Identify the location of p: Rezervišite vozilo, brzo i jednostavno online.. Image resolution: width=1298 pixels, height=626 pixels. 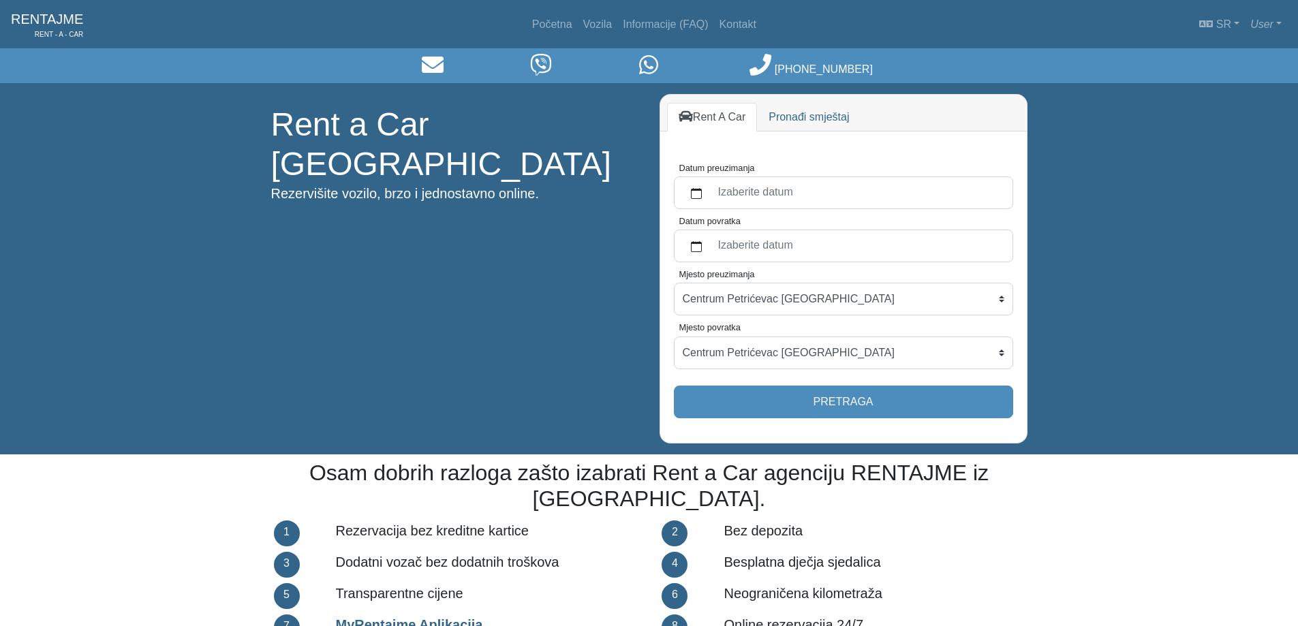
(455, 194).